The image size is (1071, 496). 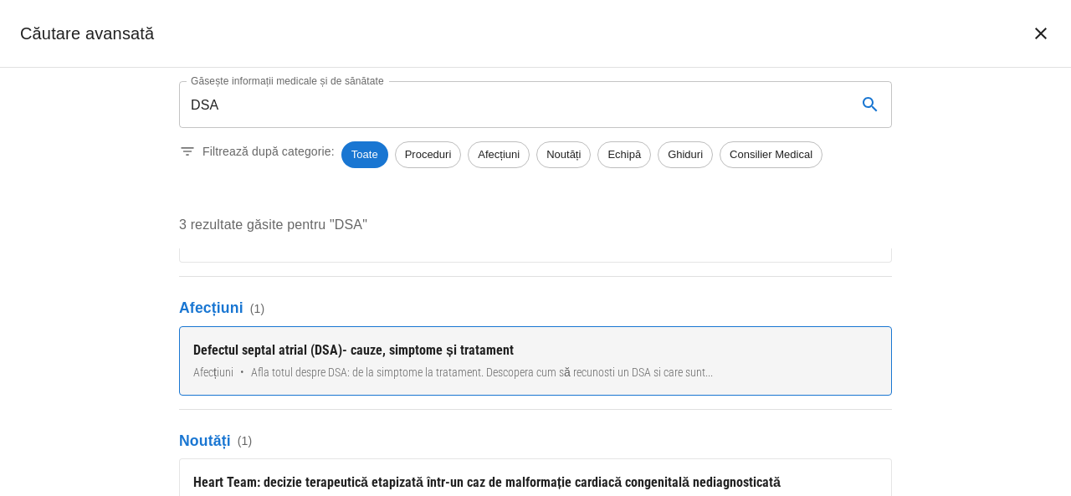 I want to click on p: Noutăți, so click(x=535, y=441).